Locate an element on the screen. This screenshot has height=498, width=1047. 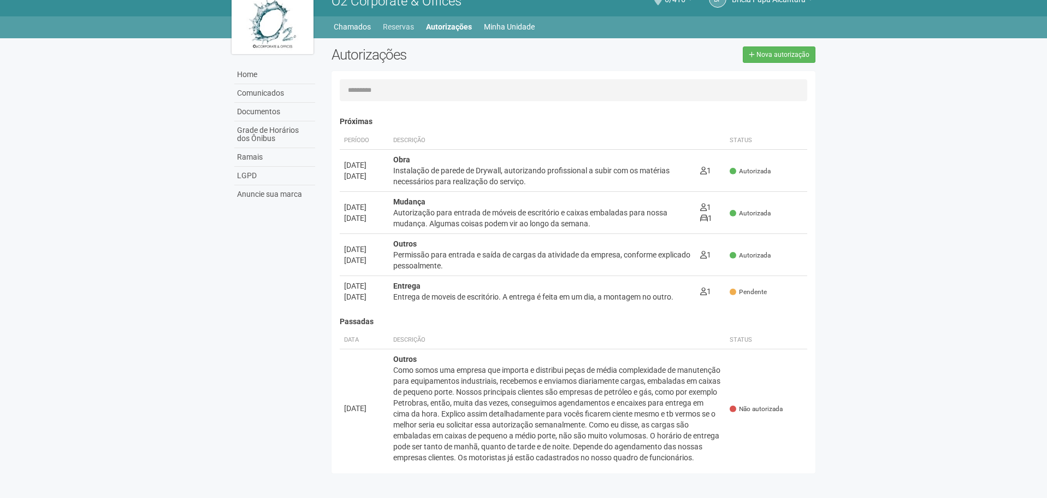
a: Anuncie sua marca is located at coordinates (275, 194).